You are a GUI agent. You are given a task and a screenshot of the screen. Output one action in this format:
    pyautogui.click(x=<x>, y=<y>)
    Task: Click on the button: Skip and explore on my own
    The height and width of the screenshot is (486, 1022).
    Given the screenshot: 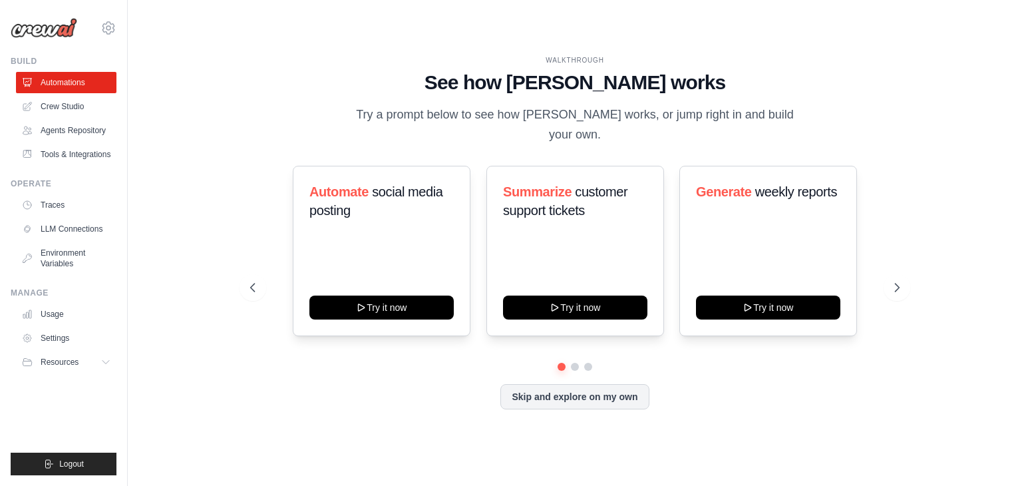 What is the action you would take?
    pyautogui.click(x=574, y=397)
    